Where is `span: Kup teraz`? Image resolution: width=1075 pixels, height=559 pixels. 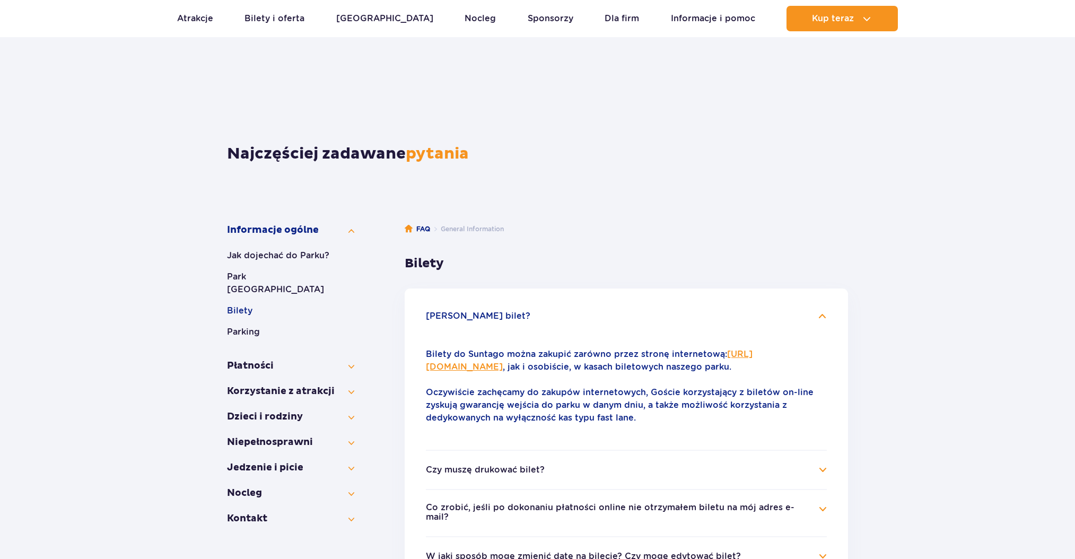
span: Kup teraz is located at coordinates (833, 19).